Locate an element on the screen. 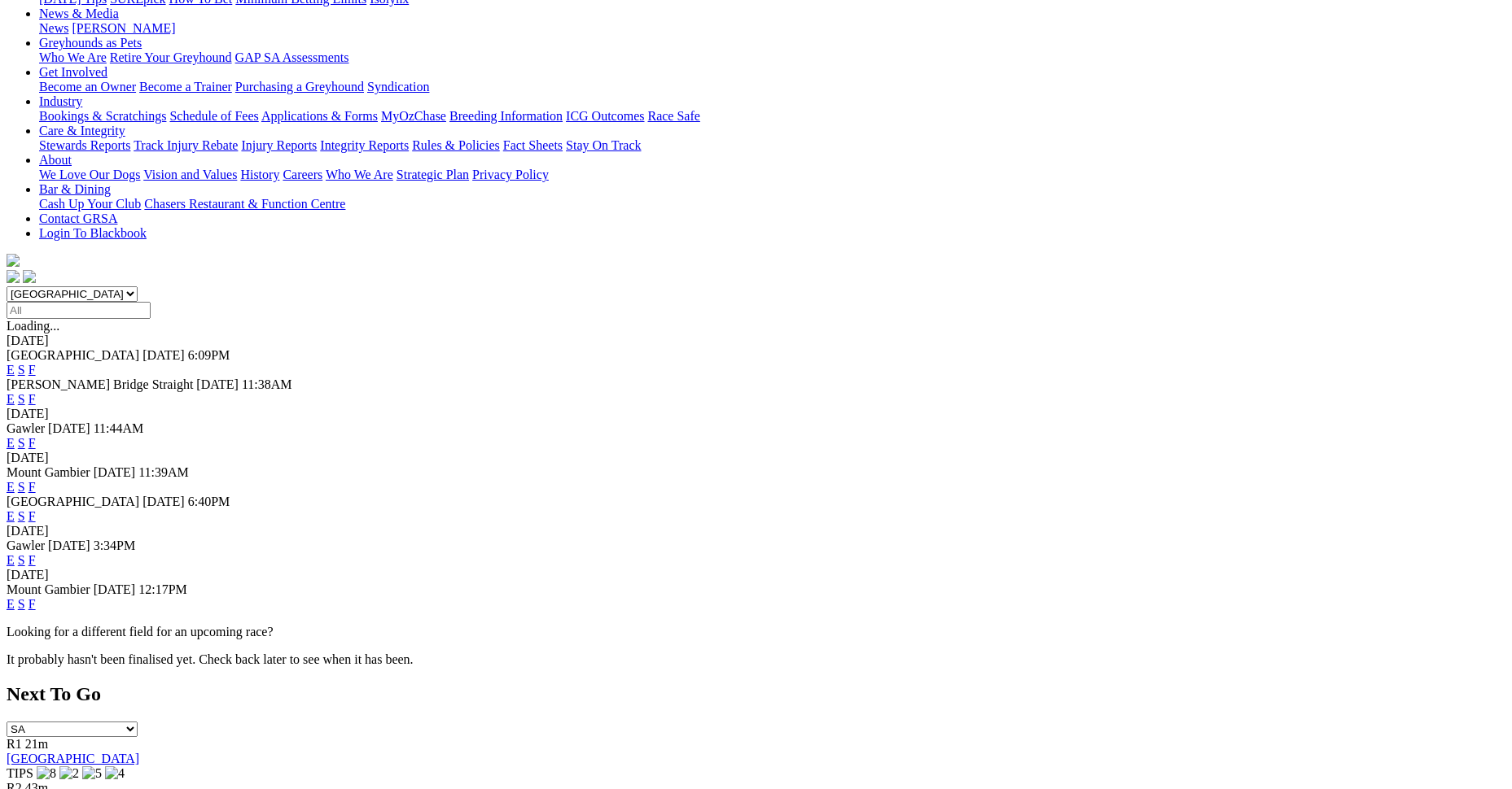  a: Cash Up Your Club is located at coordinates (90, 203).